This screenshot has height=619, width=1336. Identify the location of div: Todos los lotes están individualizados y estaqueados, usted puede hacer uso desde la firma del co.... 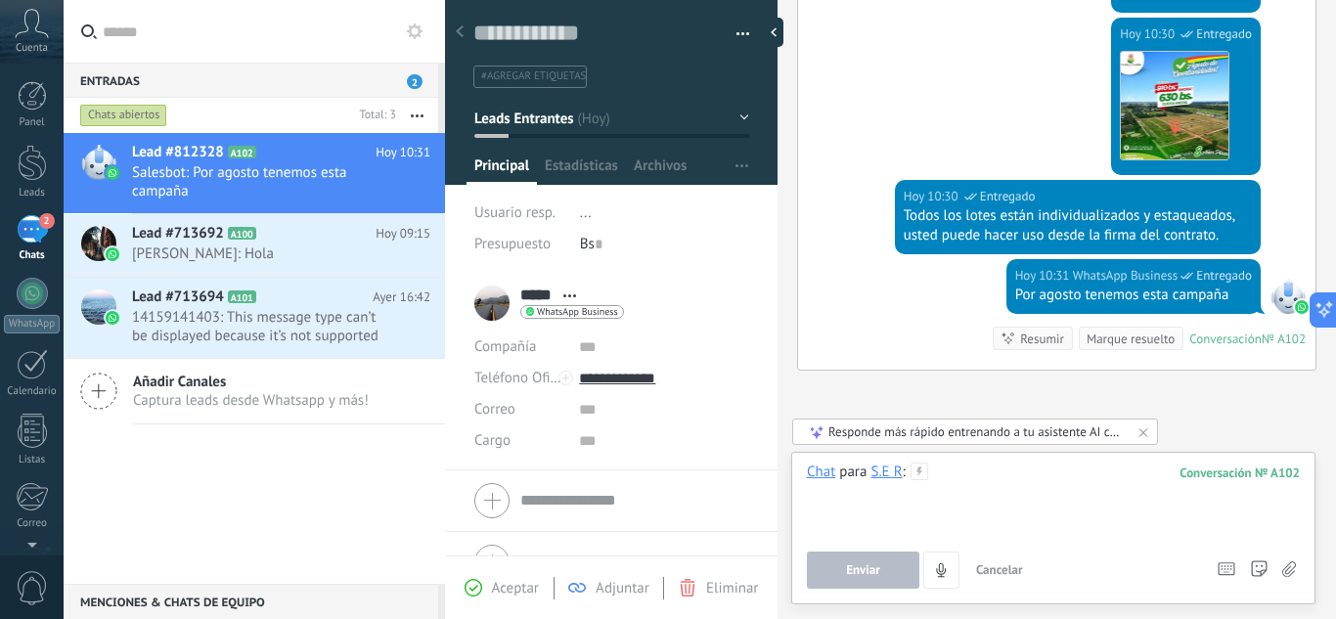
(1078, 226).